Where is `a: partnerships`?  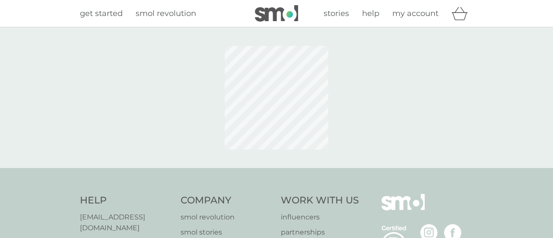 a: partnerships is located at coordinates (320, 233).